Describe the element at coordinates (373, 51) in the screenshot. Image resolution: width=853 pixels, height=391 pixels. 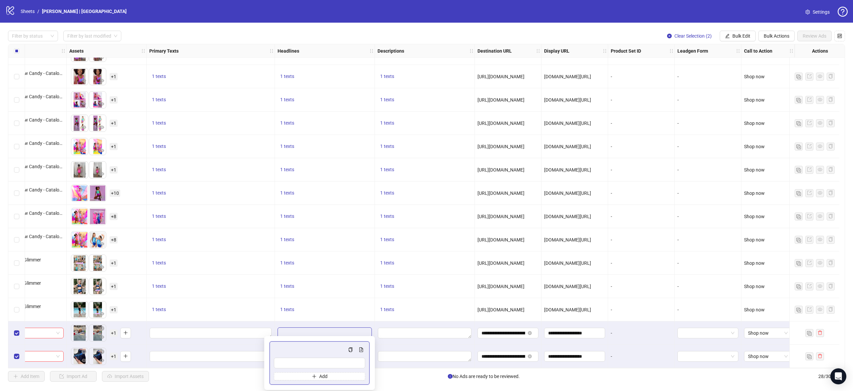
I see `div: Resize Headlines column` at that location.